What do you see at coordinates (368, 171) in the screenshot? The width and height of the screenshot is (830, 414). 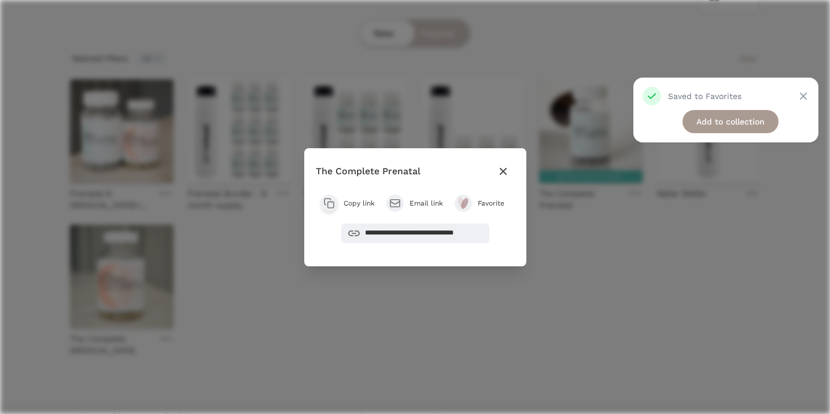 I see `h4: The Complete Prenatal` at bounding box center [368, 171].